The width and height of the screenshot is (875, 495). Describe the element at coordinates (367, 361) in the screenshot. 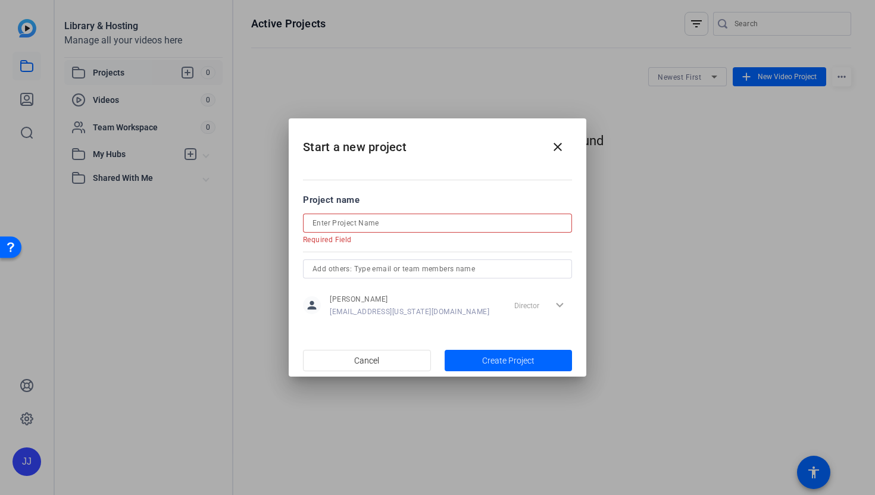

I see `button: Cancel` at that location.